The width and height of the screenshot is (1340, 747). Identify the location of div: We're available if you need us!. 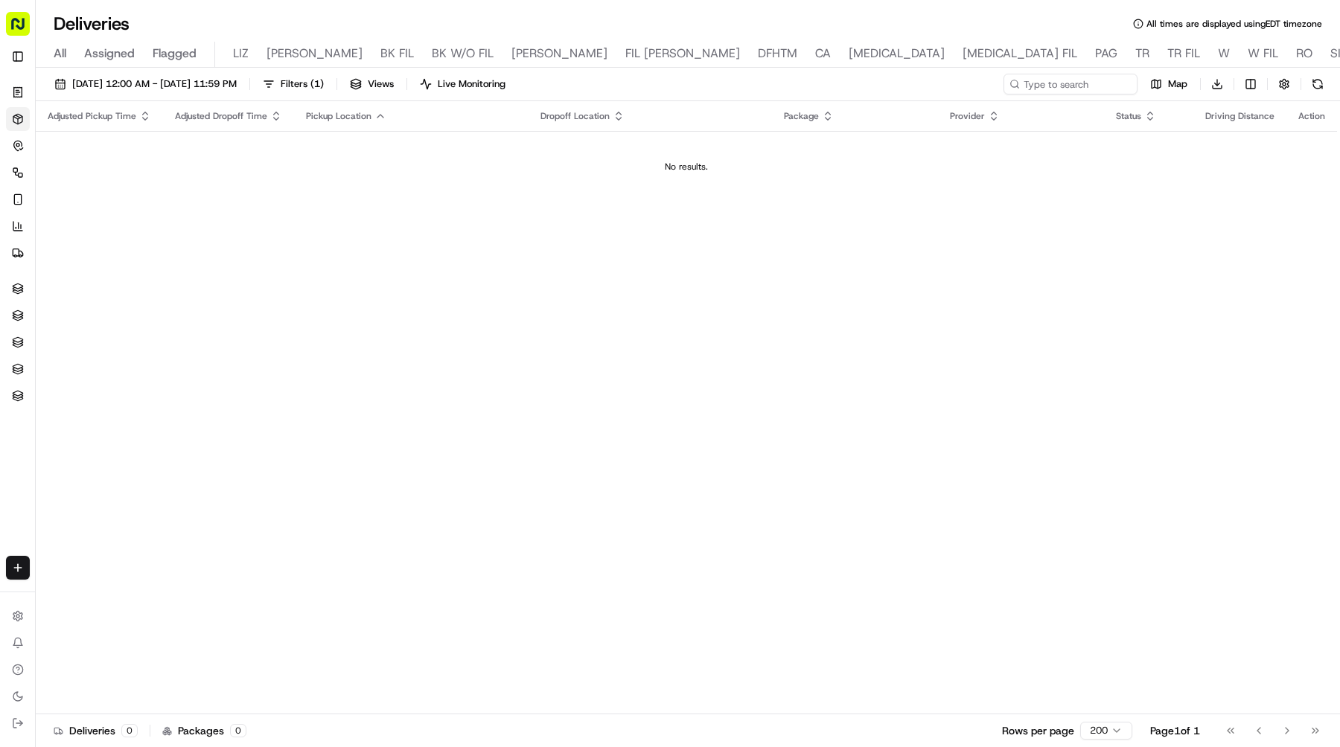
(135, 163).